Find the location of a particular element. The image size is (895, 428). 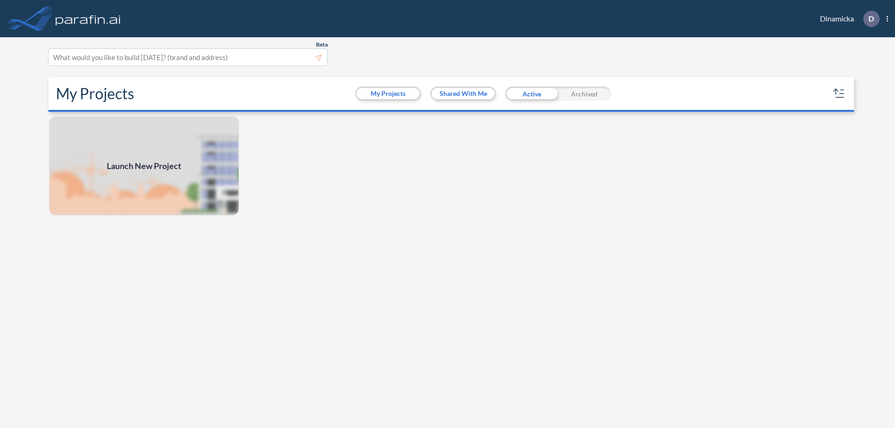

p: D is located at coordinates (871, 19).